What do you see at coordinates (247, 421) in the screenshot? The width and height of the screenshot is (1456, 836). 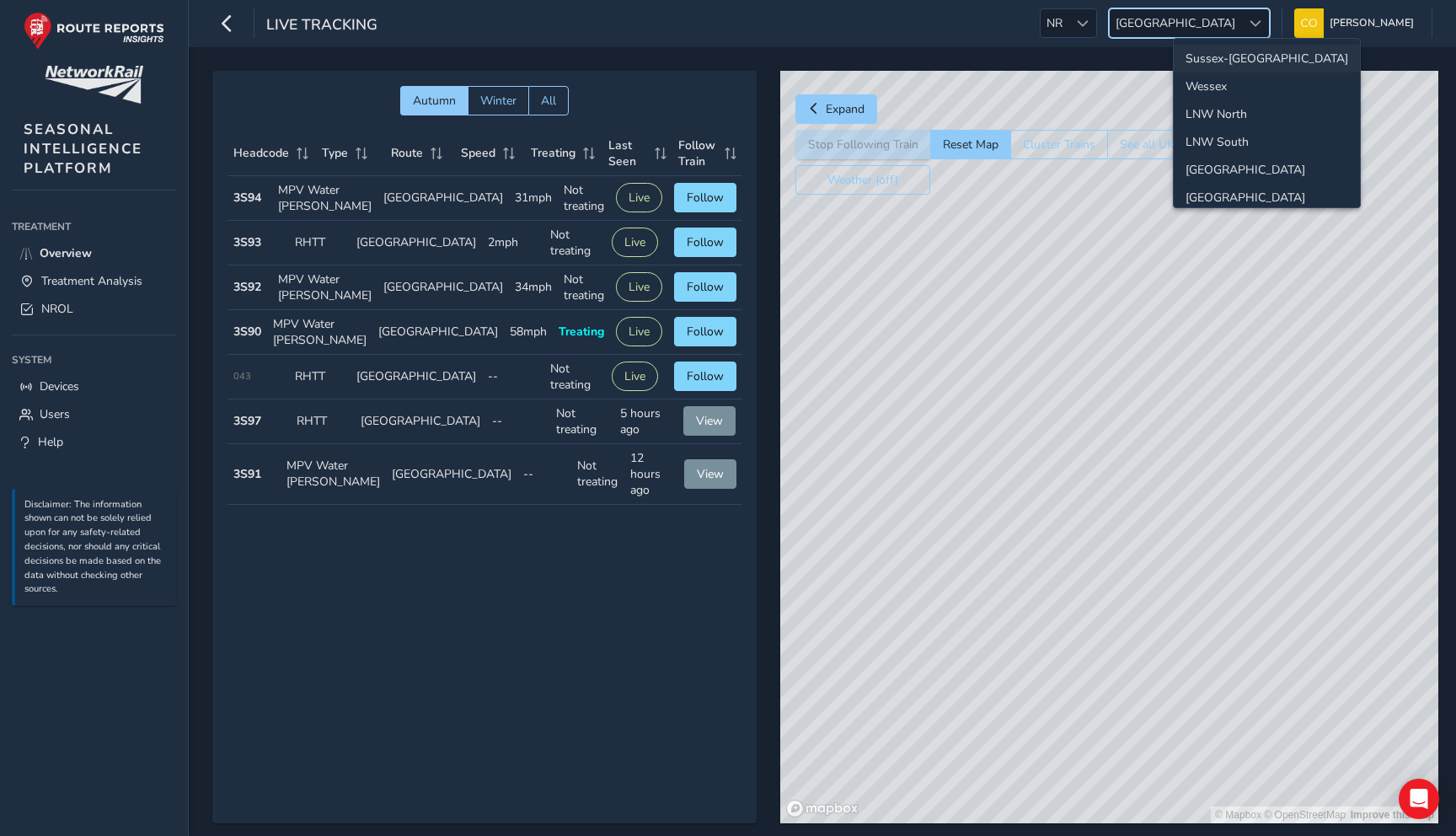 I see `strong: 3S97` at bounding box center [247, 421].